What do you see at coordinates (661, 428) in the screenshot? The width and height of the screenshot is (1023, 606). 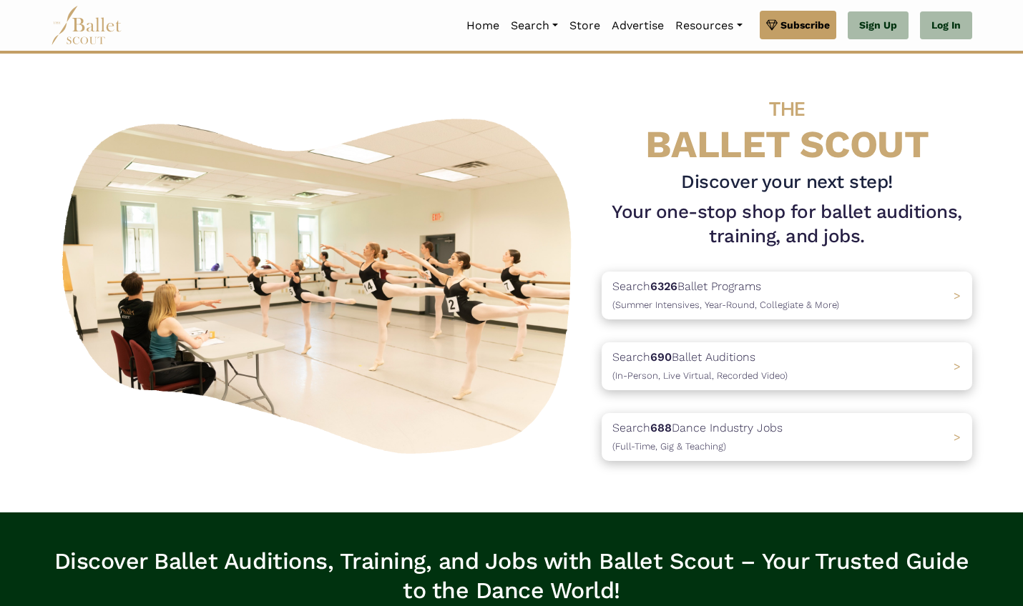 I see `b: 688` at bounding box center [661, 428].